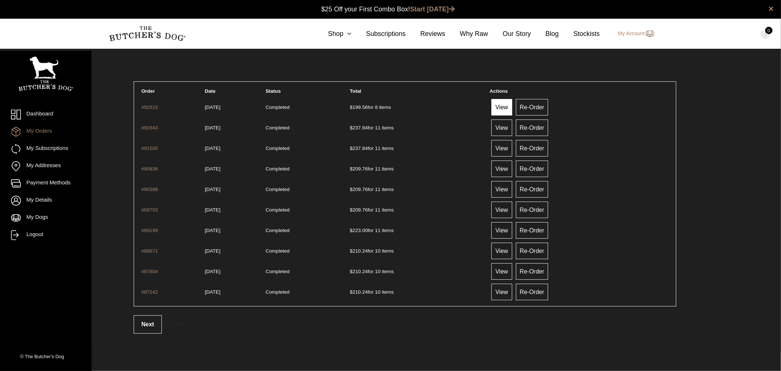 The width and height of the screenshot is (781, 371). Describe the element at coordinates (149, 107) in the screenshot. I see `a: #92515` at that location.